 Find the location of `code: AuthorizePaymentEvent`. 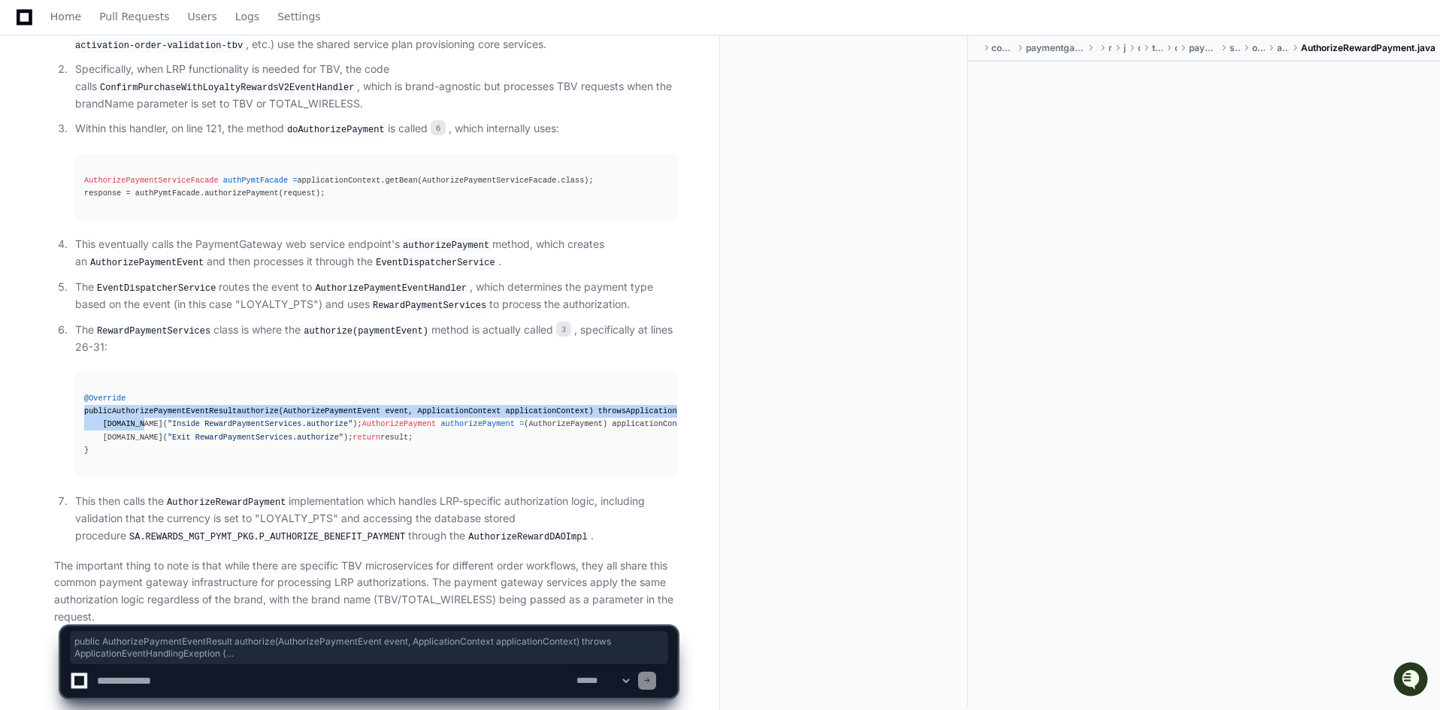

code: AuthorizePaymentEvent is located at coordinates (147, 263).